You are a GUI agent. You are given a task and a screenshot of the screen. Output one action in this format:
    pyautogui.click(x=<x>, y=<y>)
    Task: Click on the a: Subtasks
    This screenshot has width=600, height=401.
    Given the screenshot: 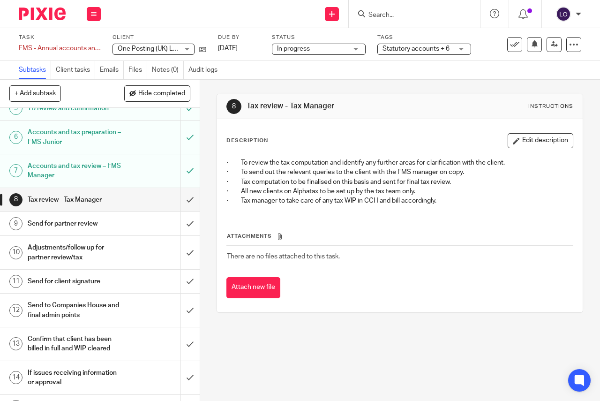 What is the action you would take?
    pyautogui.click(x=35, y=70)
    